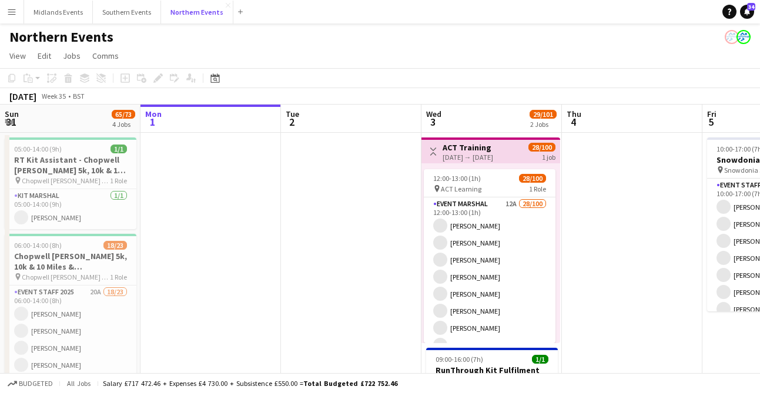 This screenshot has height=393, width=760. What do you see at coordinates (36, 384) in the screenshot?
I see `span: Budgeted` at bounding box center [36, 384].